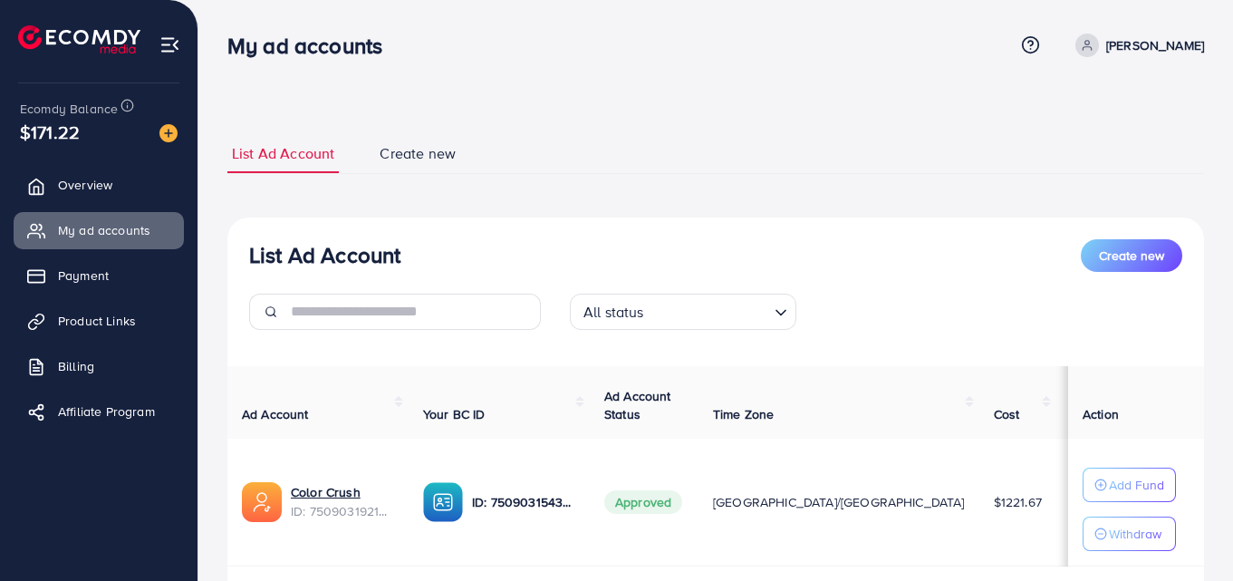  What do you see at coordinates (69, 109) in the screenshot?
I see `span: Ecomdy Balance` at bounding box center [69, 109].